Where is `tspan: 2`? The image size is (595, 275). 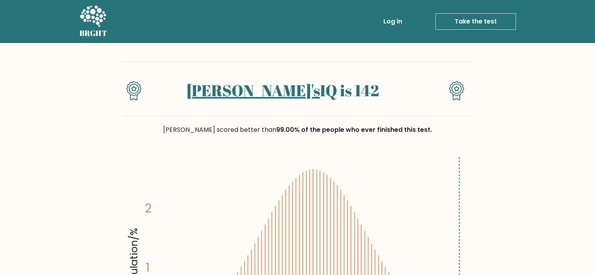 tspan: 2 is located at coordinates (148, 208).